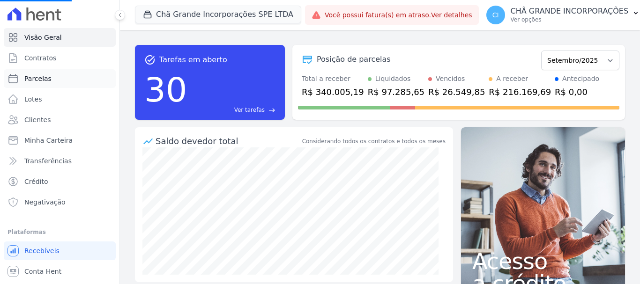 The height and width of the screenshot is (284, 640). I want to click on a: Contratos, so click(60, 58).